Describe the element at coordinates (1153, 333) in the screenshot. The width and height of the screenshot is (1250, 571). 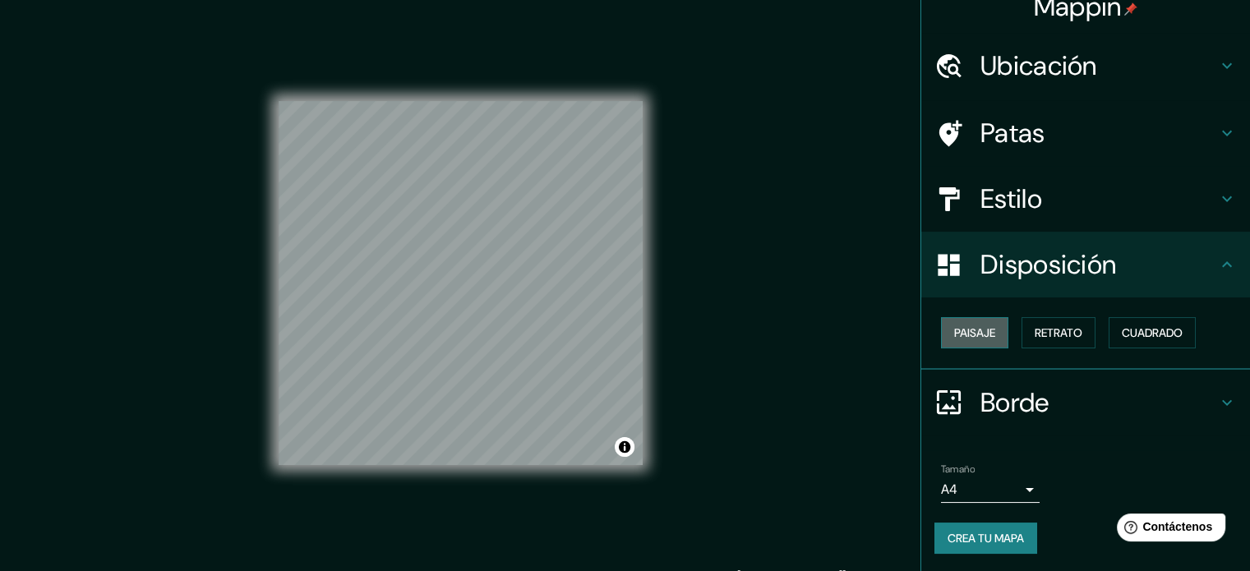
I see `font: Cuadrado` at that location.